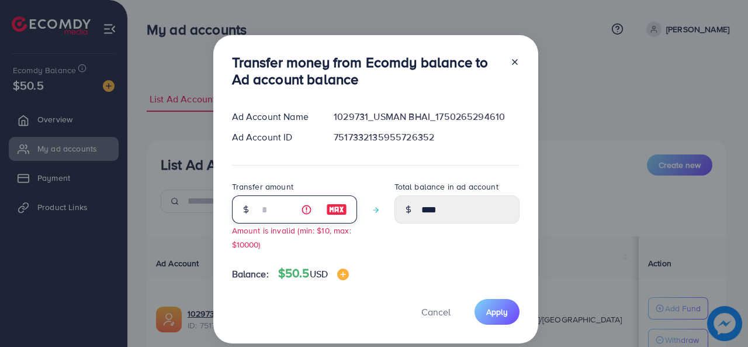 This screenshot has width=748, height=347. Describe the element at coordinates (497, 311) in the screenshot. I see `button: Apply` at that location.